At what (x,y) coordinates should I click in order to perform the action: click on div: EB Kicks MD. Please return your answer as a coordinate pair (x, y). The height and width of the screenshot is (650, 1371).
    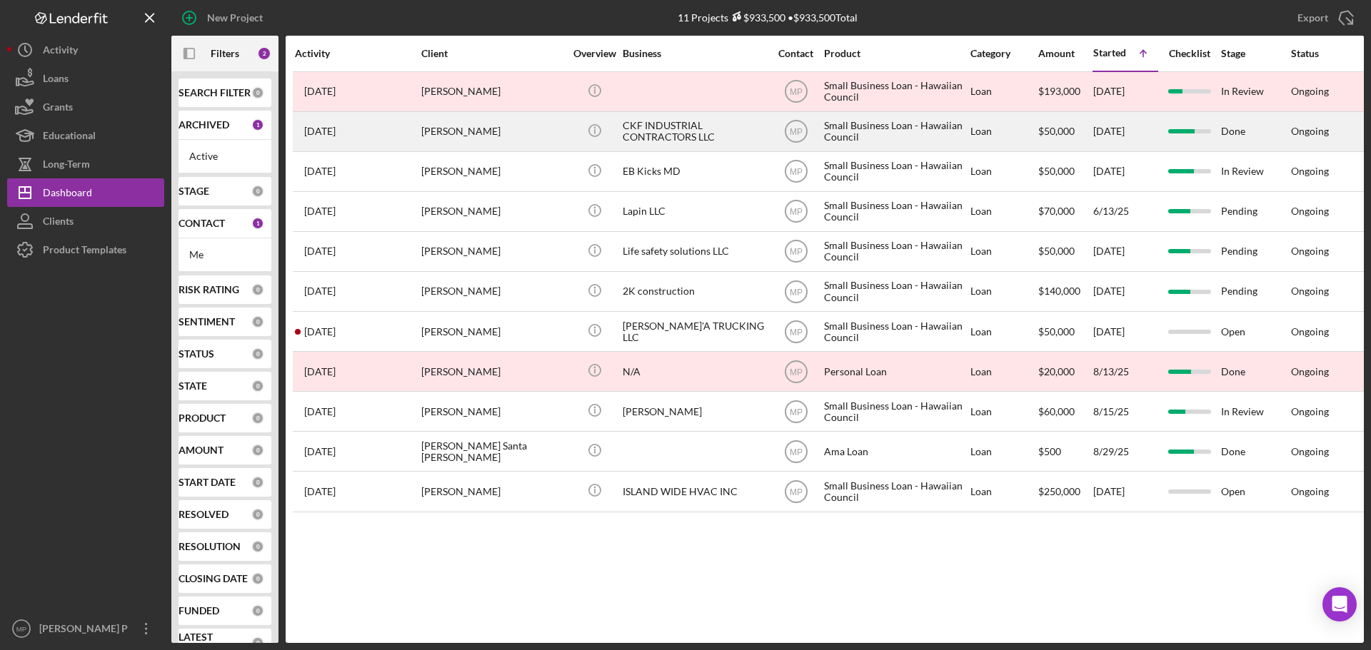
    Looking at the image, I should click on (694, 171).